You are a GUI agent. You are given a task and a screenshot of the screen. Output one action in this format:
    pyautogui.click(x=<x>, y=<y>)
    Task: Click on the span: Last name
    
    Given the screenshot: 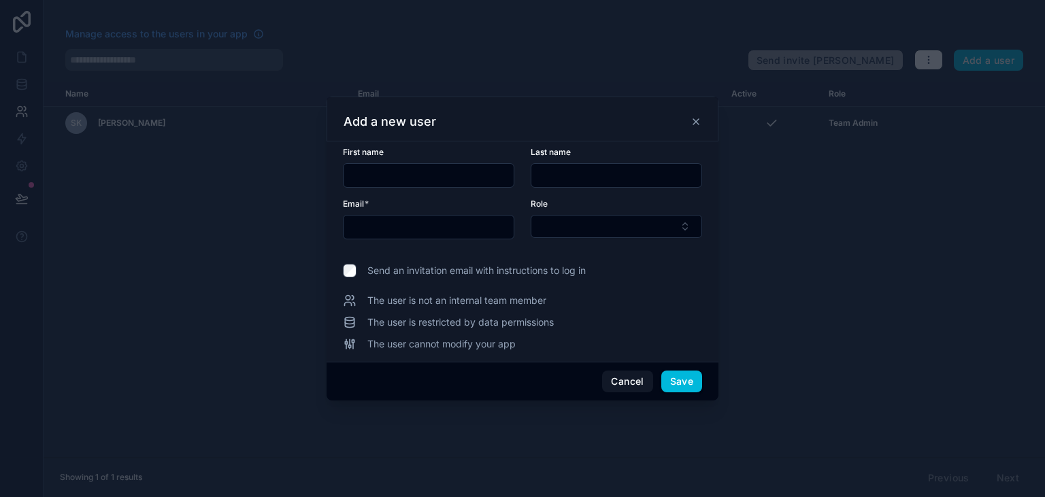 What is the action you would take?
    pyautogui.click(x=550, y=152)
    